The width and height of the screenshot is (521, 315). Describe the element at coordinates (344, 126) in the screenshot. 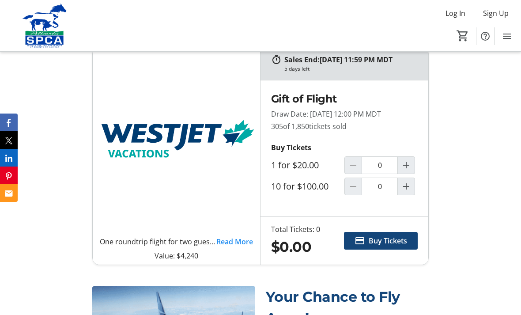

I see `p: 305 tickets sold` at that location.